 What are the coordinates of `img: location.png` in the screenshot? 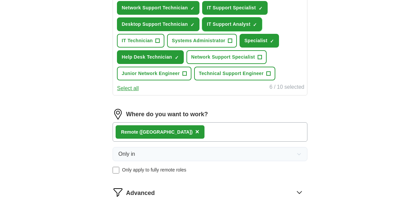 It's located at (118, 114).